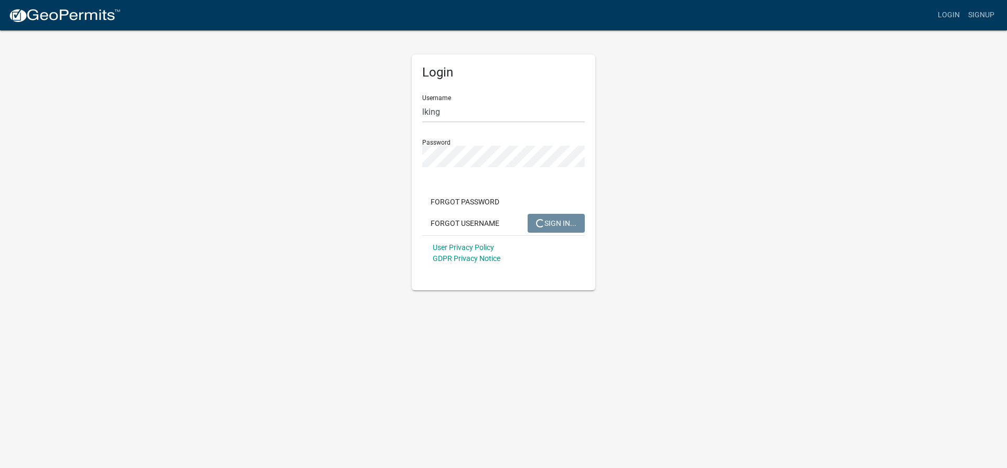 This screenshot has height=468, width=1007. I want to click on a: Signup, so click(981, 15).